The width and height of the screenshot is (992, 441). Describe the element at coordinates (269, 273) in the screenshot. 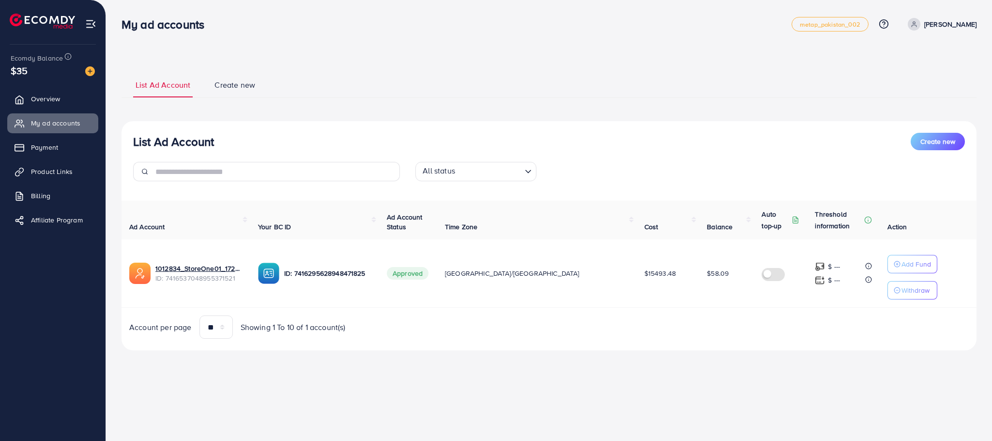

I see `img: ic-ba-acc.ded83a64.svg` at that location.